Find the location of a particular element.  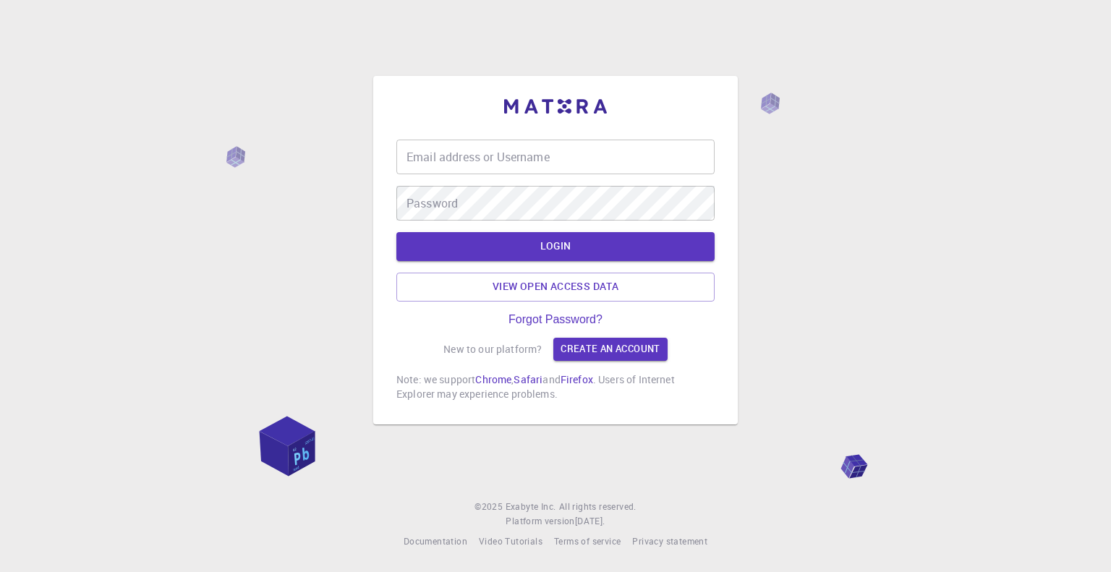

a: Video Tutorials is located at coordinates (511, 542).